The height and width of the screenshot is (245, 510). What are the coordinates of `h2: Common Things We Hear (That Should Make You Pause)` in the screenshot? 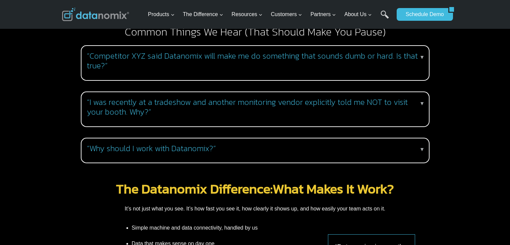 It's located at (255, 32).